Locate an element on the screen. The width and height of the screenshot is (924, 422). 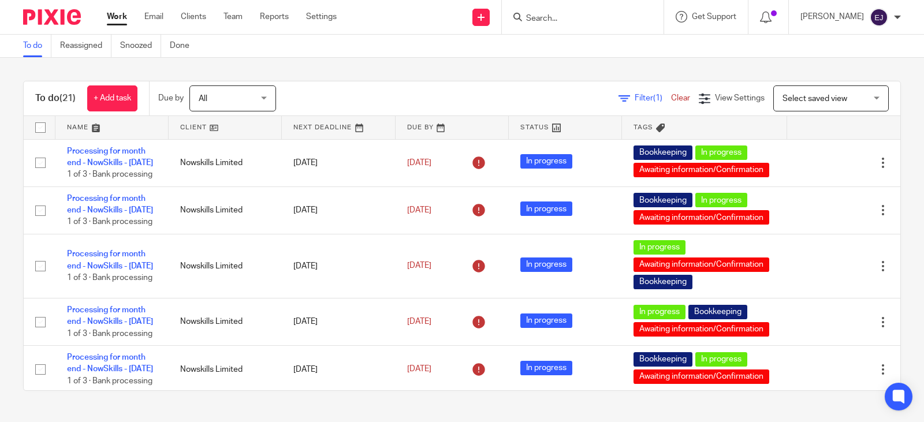
span: Tags is located at coordinates (643, 127).